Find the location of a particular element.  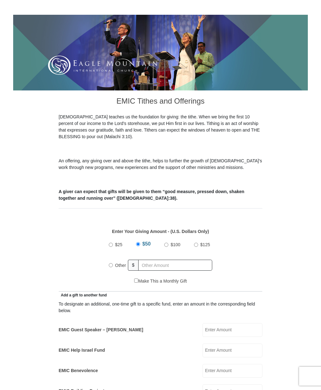

input: Other Amount is located at coordinates (175, 265).